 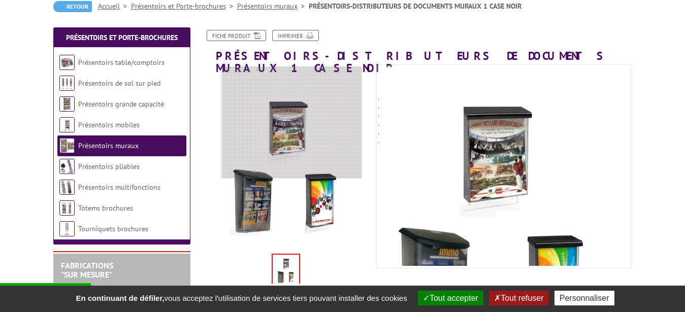 I want to click on img: Présentoirs grande capacité, so click(x=67, y=104).